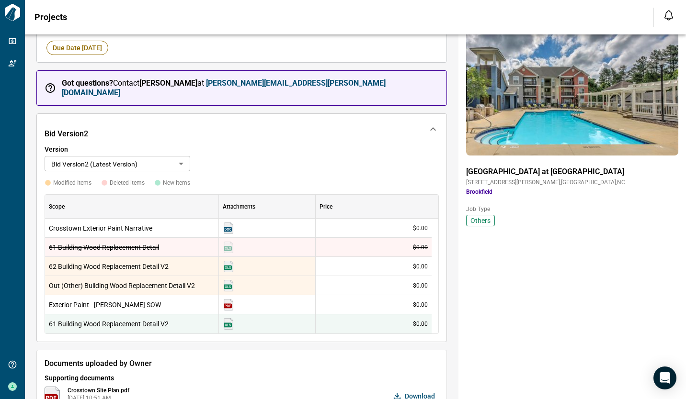 The height and width of the screenshot is (399, 686). I want to click on button: Open notification feed, so click(669, 15).